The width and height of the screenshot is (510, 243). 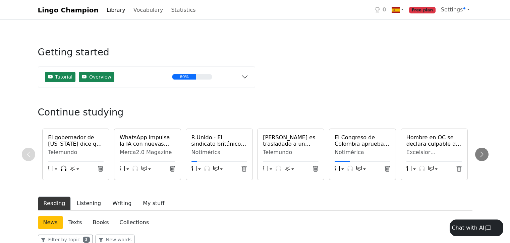 What do you see at coordinates (89, 203) in the screenshot?
I see `button: Listening` at bounding box center [89, 203].